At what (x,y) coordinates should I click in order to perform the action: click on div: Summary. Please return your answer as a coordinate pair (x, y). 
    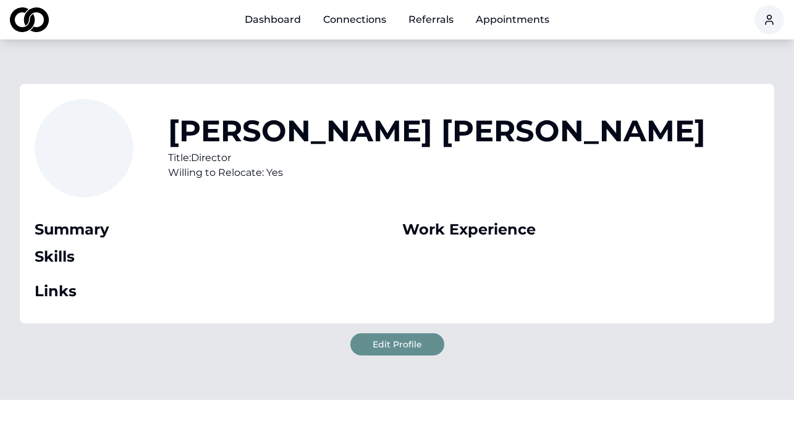
    Looking at the image, I should click on (213, 230).